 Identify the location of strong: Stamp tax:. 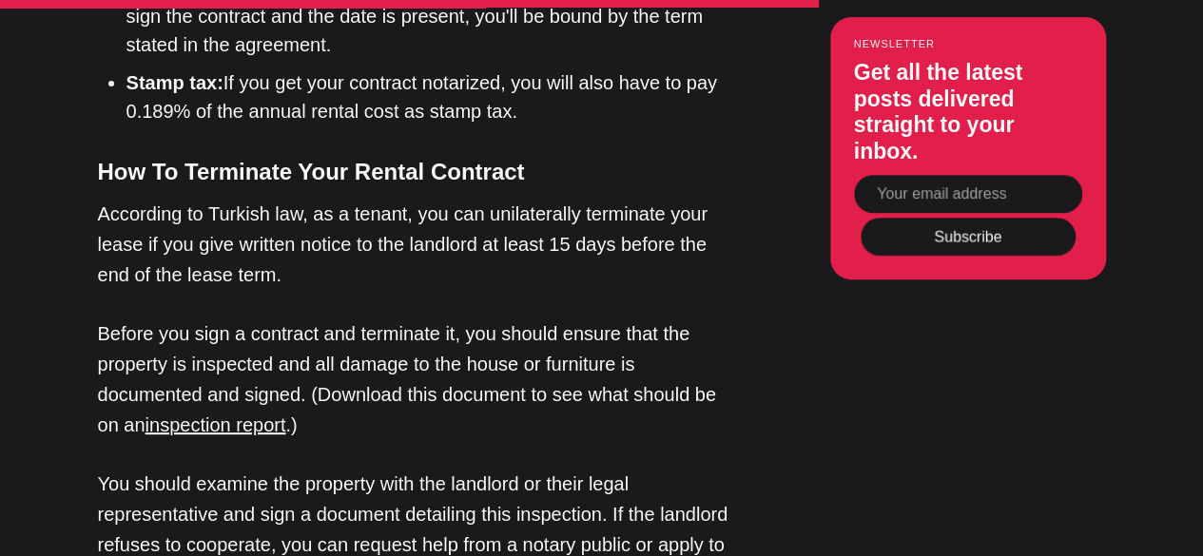
(175, 83).